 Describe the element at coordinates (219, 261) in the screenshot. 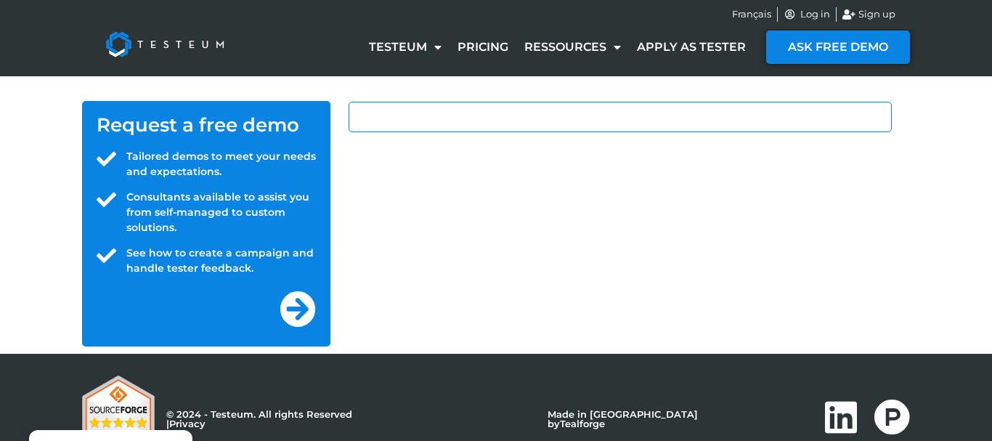

I see `span: See how to create a campaign and handle tester feedback.` at that location.